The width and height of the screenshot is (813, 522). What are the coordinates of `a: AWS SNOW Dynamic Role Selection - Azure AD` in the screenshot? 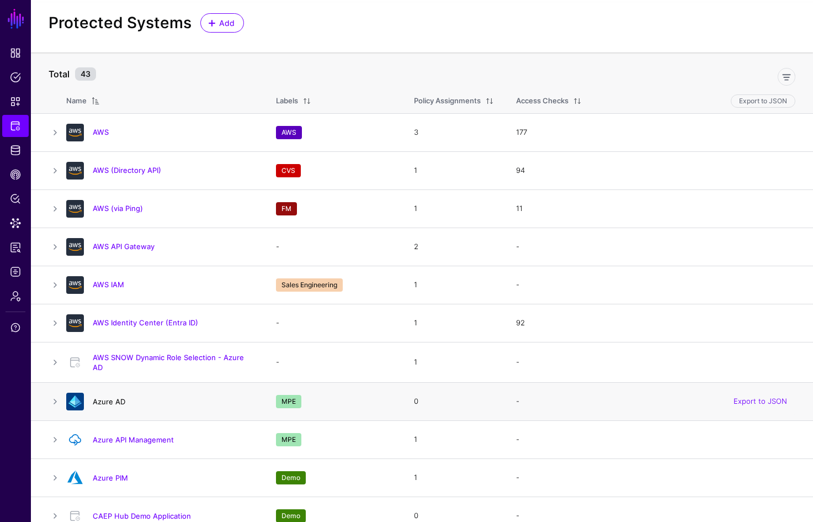 It's located at (168, 362).